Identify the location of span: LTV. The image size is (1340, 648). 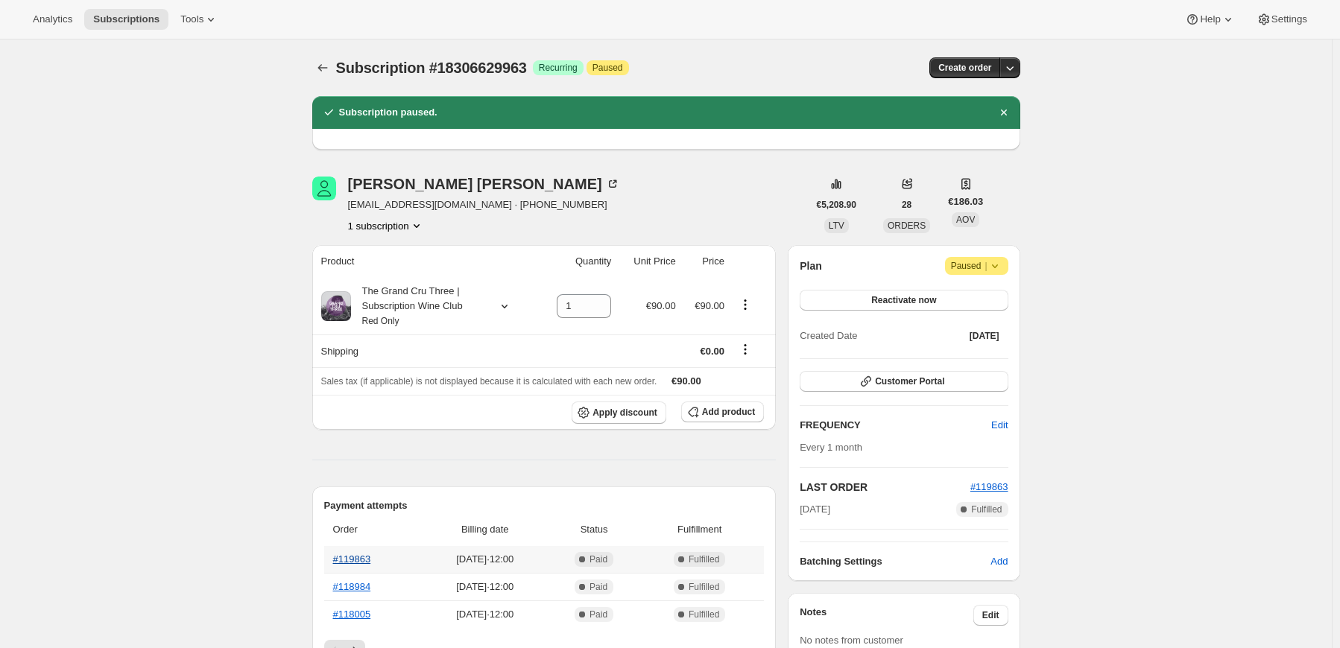
(836, 226).